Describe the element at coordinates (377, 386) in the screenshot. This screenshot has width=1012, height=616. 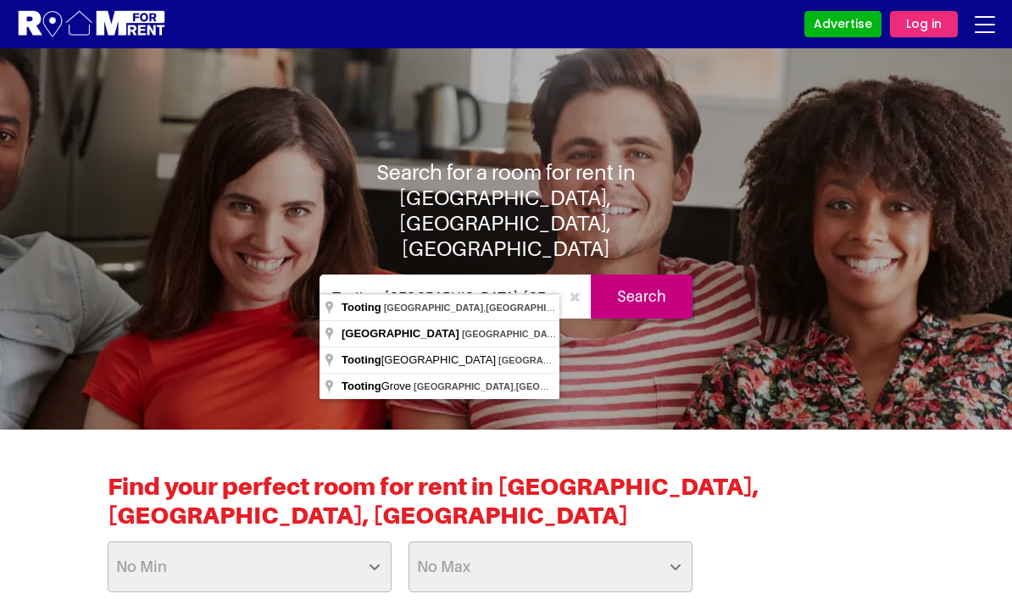
I see `span: Grove` at that location.